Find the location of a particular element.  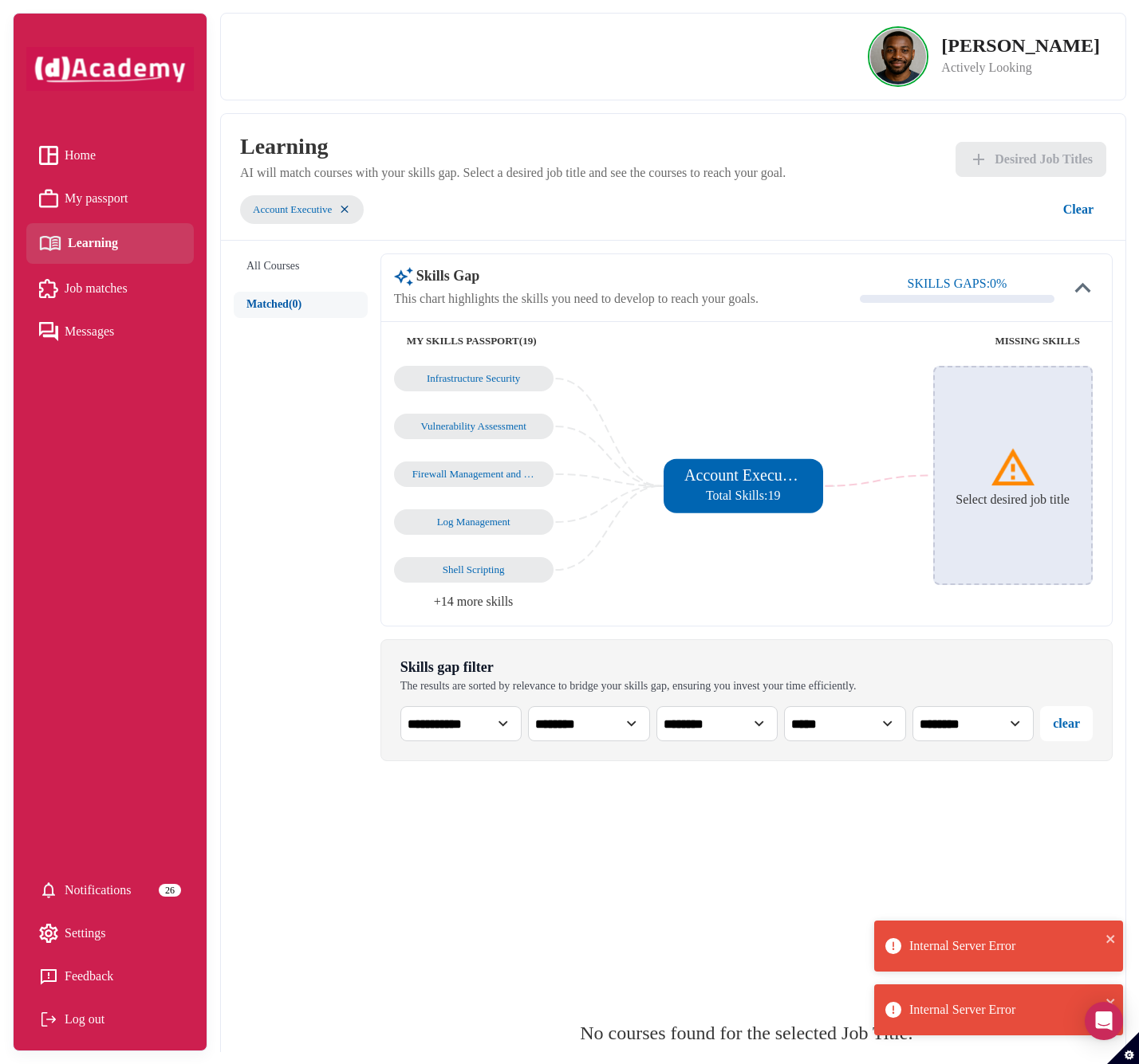

div: Log out is located at coordinates (110, 1020).